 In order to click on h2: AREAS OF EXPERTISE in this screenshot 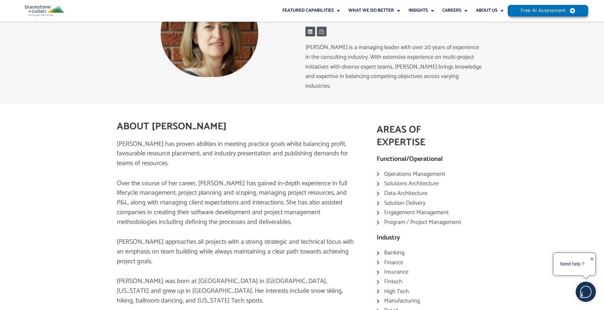, I will do `click(422, 136)`.